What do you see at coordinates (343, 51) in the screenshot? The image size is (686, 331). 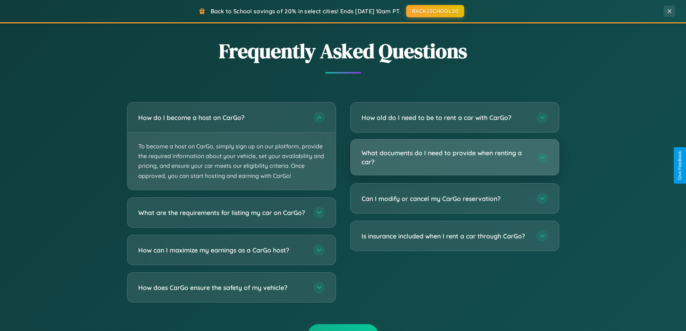 I see `h2: Frequently Asked Questions` at bounding box center [343, 51].